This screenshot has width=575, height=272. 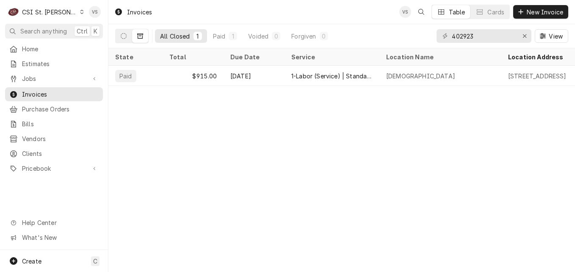 I want to click on button: Erase input, so click(x=525, y=36).